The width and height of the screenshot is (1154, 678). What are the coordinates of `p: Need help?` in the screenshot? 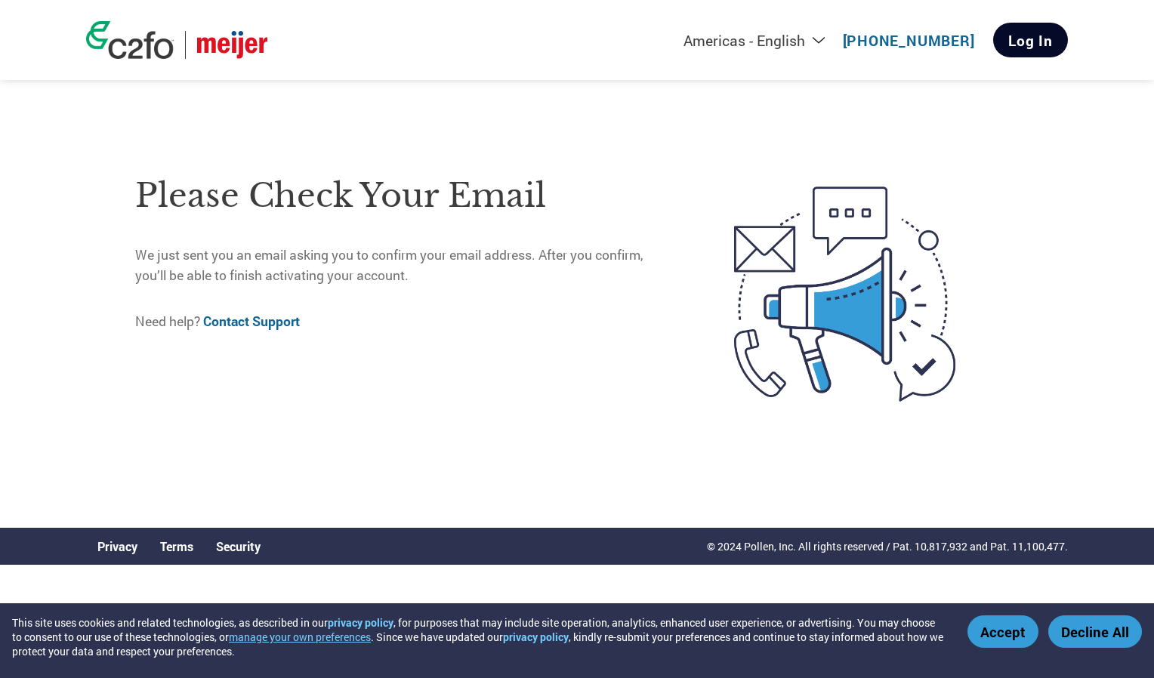 It's located at (402, 322).